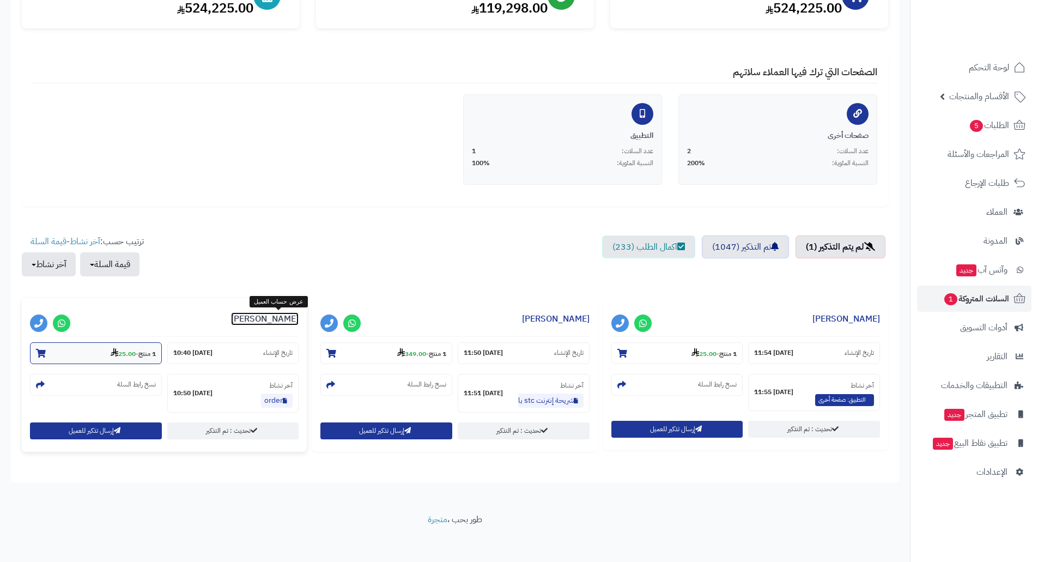  Describe the element at coordinates (975, 125) in the screenshot. I see `a: الطلبات5` at that location.